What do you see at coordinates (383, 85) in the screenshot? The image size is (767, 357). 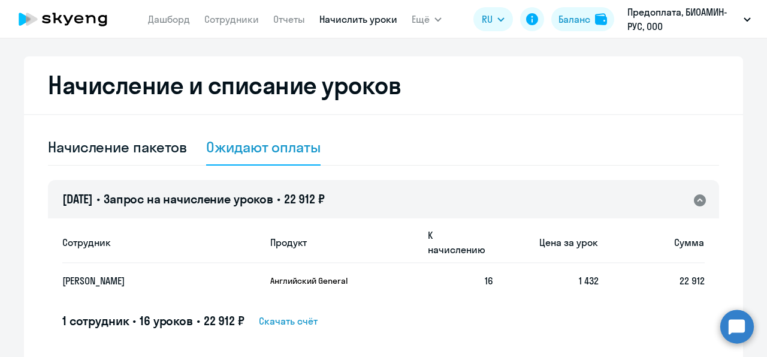 I see `h2: Начисление и списание уроков` at bounding box center [383, 85].